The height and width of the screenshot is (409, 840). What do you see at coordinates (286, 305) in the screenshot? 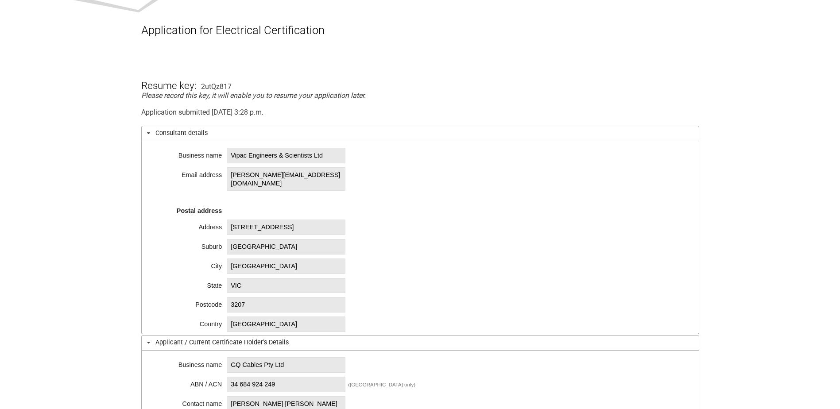
I see `span: 3207` at bounding box center [286, 305].